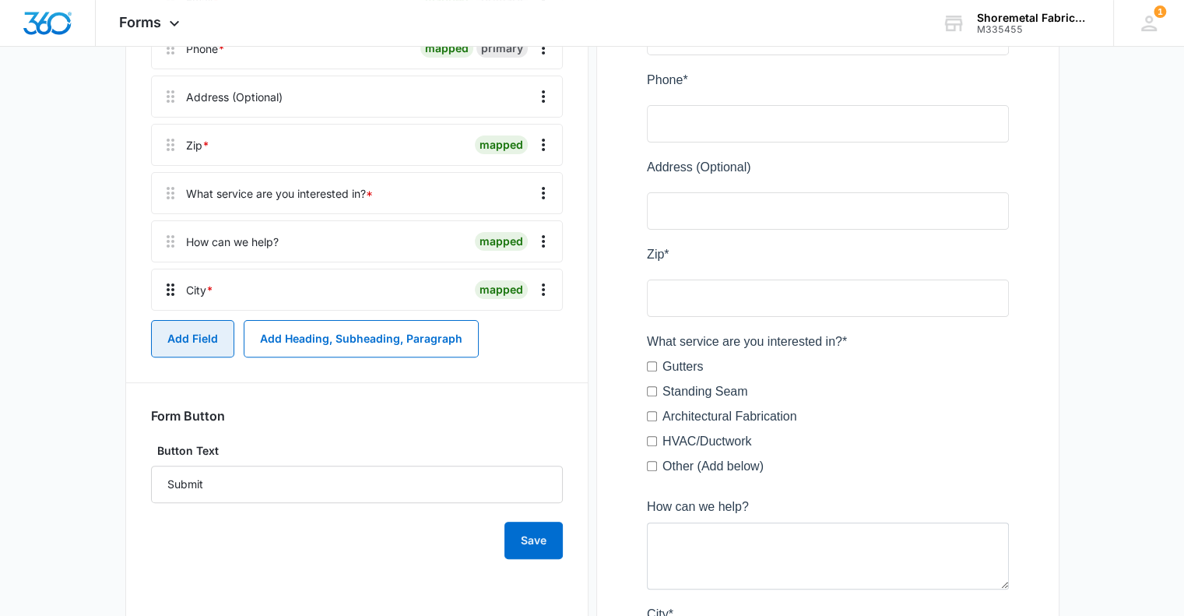 The height and width of the screenshot is (616, 1184). What do you see at coordinates (361, 339) in the screenshot?
I see `button: Add Heading, Subheading, Paragraph` at bounding box center [361, 339].